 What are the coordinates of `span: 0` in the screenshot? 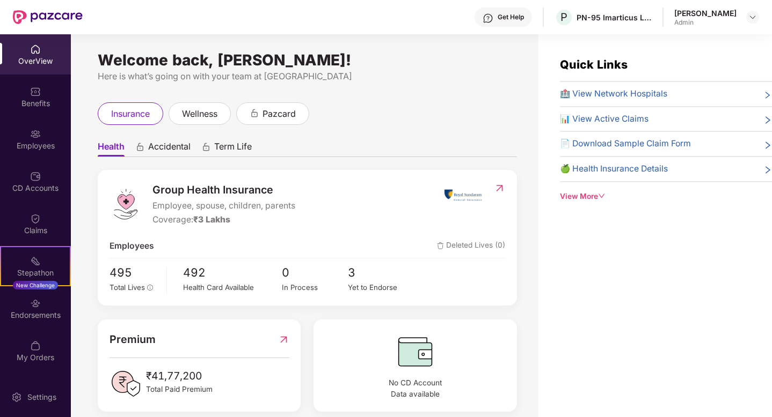 It's located at (314, 273).